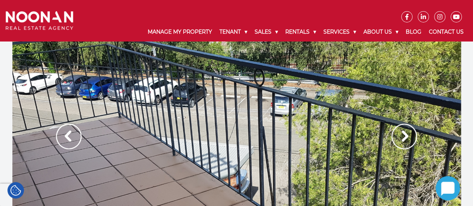  I want to click on a: Services, so click(339, 32).